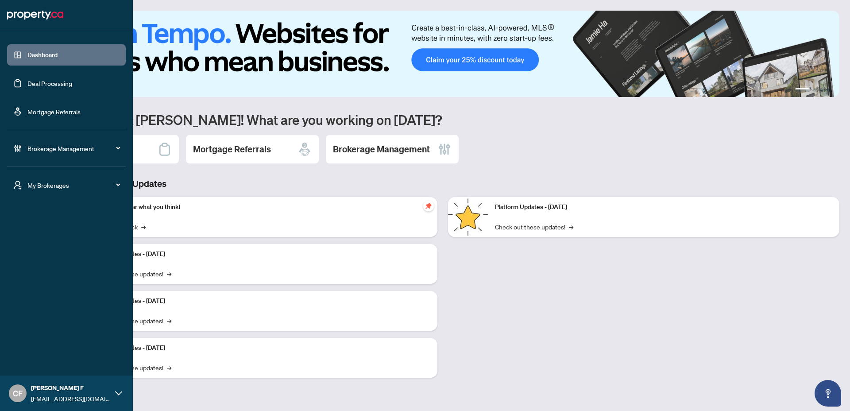 Image resolution: width=850 pixels, height=411 pixels. I want to click on a: Mortgage Referrals, so click(54, 112).